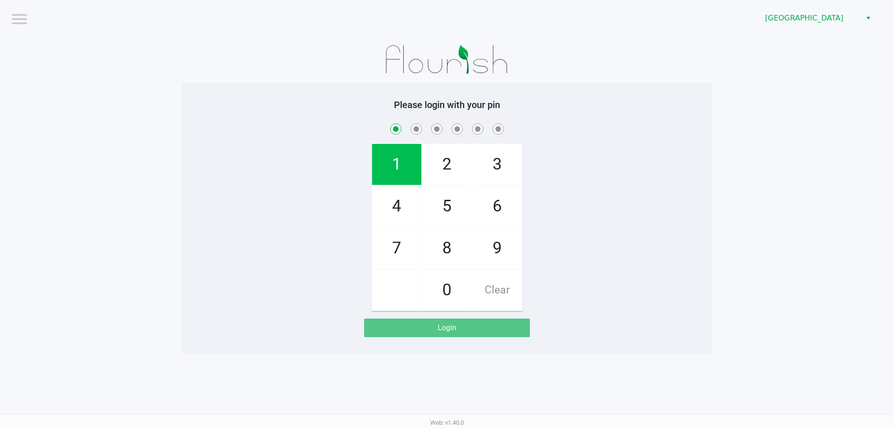 This screenshot has width=894, height=428. Describe the element at coordinates (447, 422) in the screenshot. I see `span: Web: v1.40.0` at that location.